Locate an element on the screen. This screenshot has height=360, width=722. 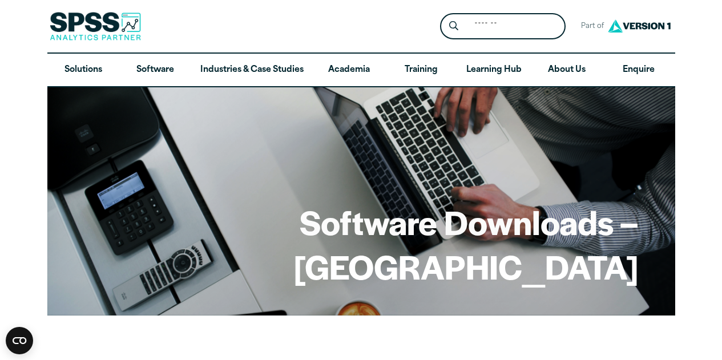
svg: Search magnifying glass icon is located at coordinates (454, 26).